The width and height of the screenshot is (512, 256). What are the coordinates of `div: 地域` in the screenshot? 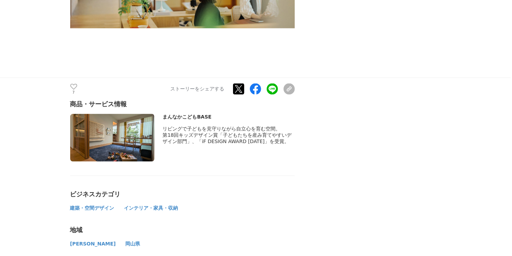 It's located at (182, 230).